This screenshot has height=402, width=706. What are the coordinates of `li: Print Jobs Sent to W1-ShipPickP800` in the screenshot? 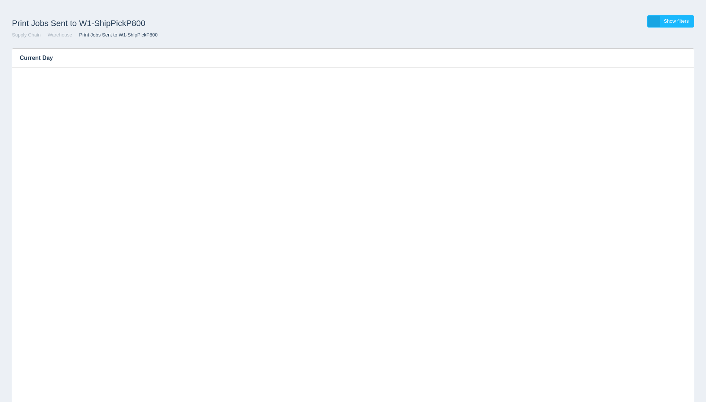 It's located at (116, 35).